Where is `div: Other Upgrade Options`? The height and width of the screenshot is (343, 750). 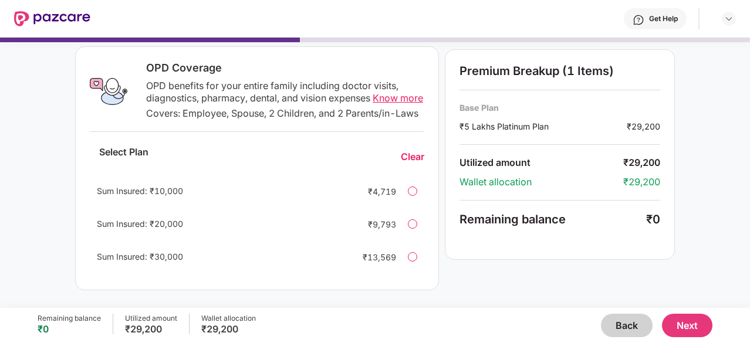 div: Other Upgrade Options is located at coordinates (257, 313).